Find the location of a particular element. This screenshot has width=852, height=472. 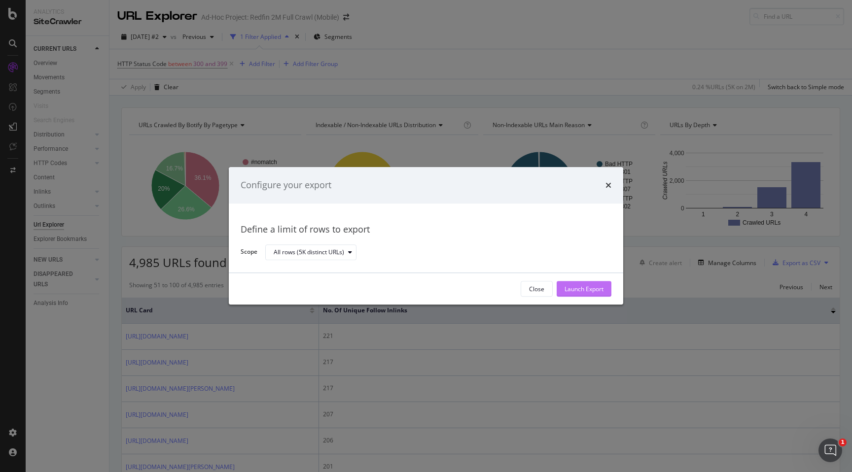

label: Scope is located at coordinates (249, 253).